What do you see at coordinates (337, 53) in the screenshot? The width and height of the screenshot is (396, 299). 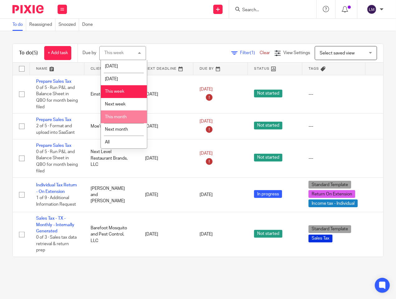 I see `span: Select saved view` at bounding box center [337, 53].